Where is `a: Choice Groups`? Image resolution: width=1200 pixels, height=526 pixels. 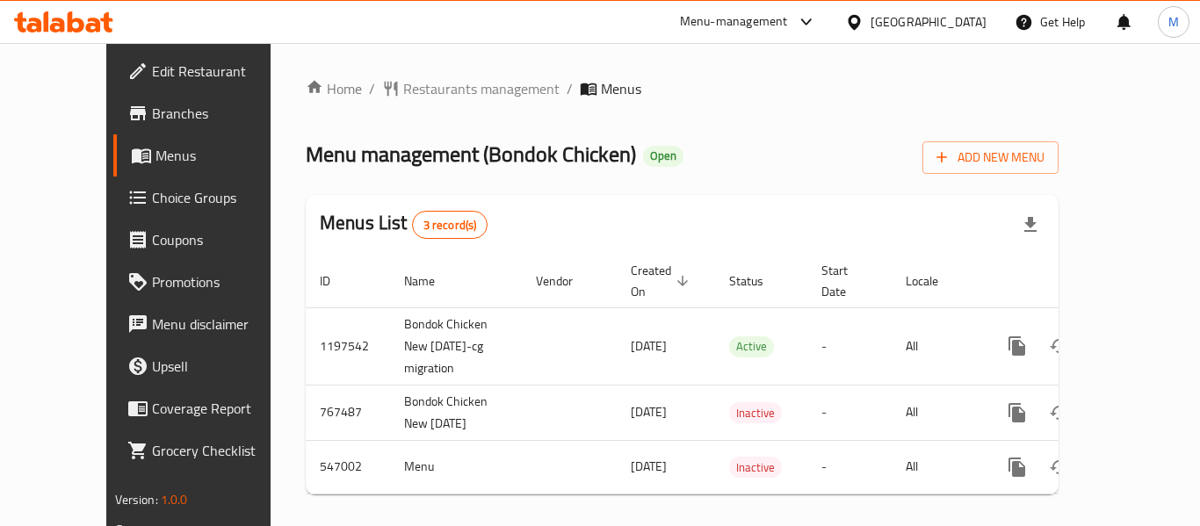
a: Choice Groups is located at coordinates (210, 198).